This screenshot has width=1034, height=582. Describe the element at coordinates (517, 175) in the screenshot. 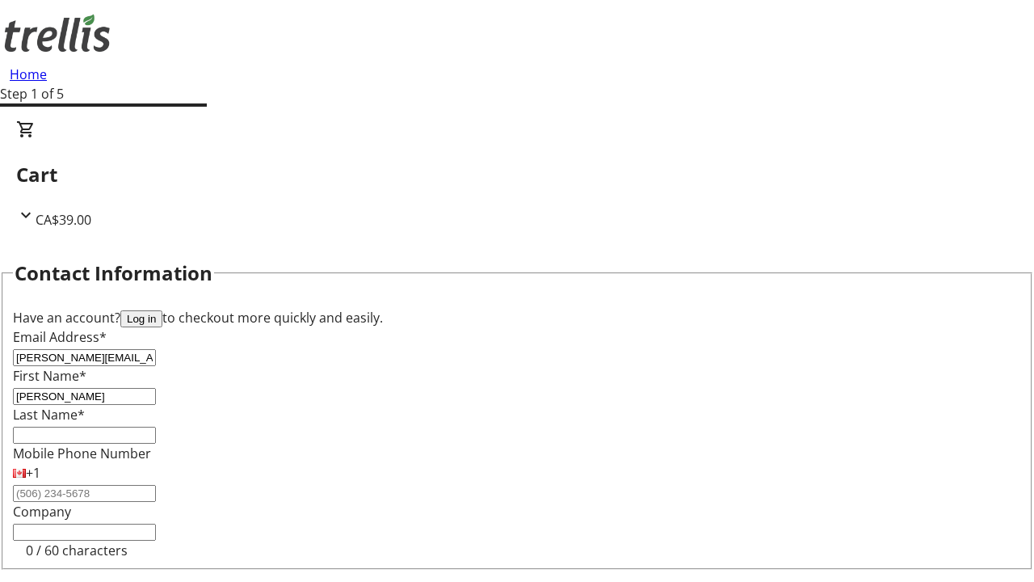

I see `div: CartCA$39.00` at that location.